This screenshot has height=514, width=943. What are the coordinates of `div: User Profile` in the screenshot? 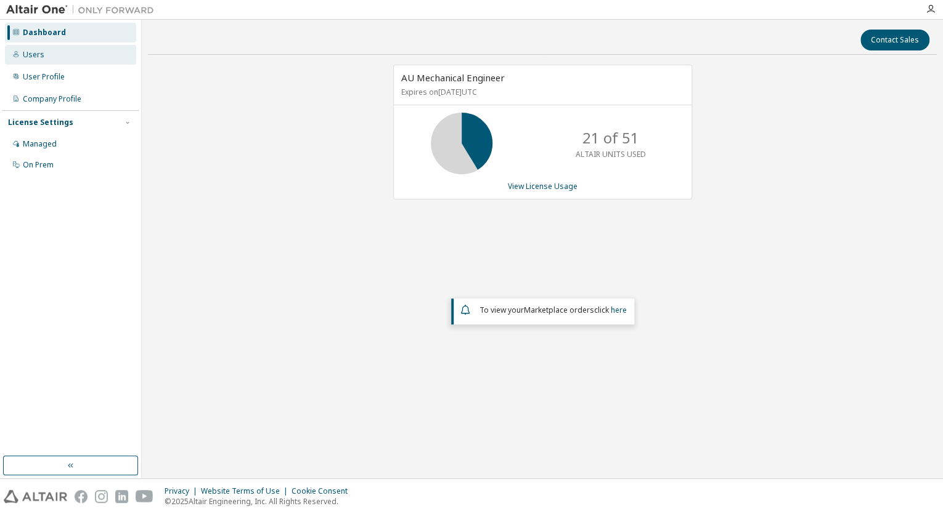 It's located at (44, 77).